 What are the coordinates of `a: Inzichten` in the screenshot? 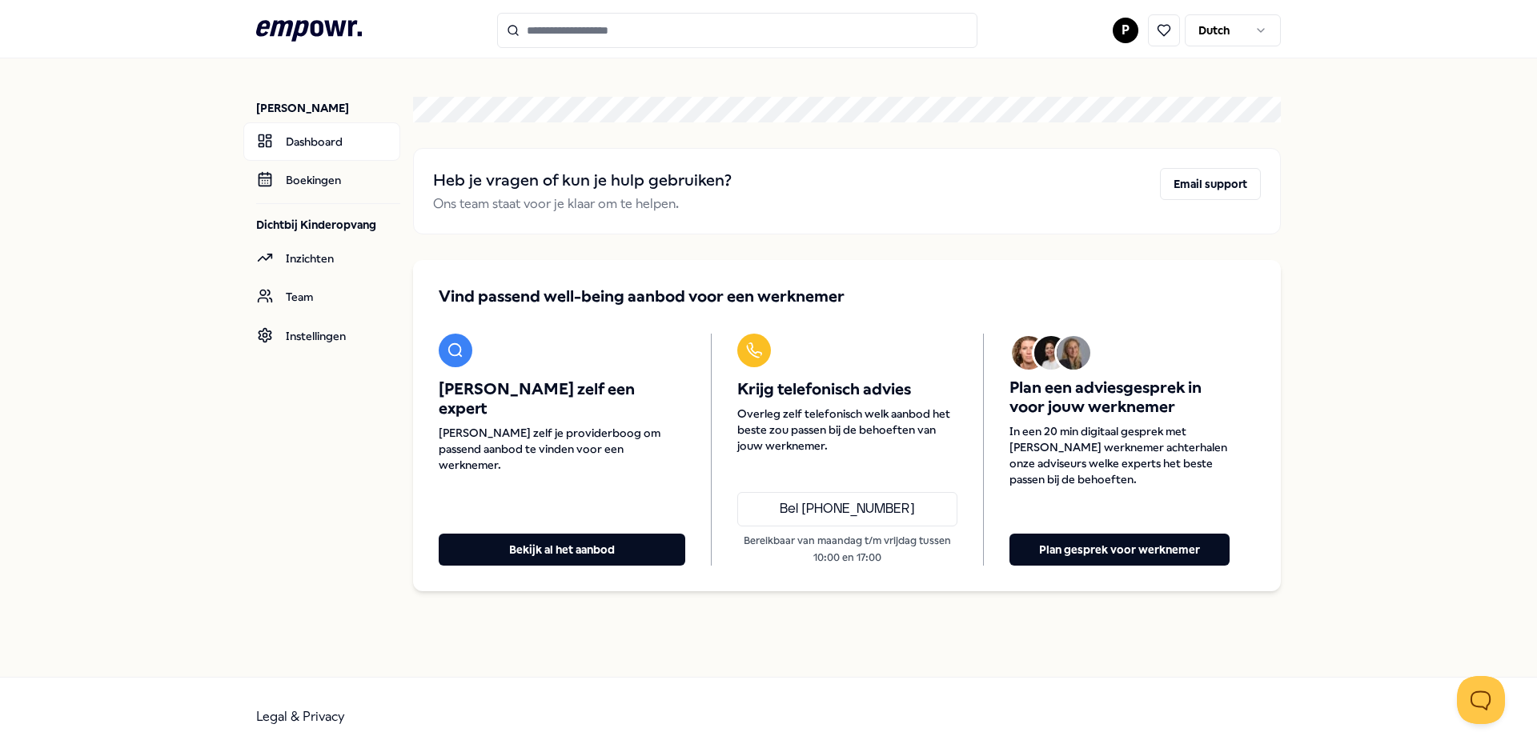 It's located at (322, 259).